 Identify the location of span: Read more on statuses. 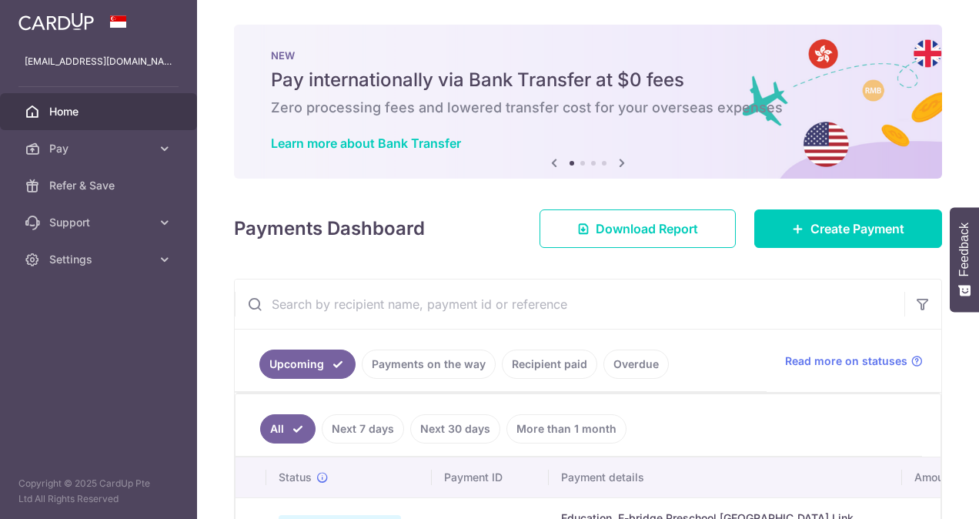
(846, 361).